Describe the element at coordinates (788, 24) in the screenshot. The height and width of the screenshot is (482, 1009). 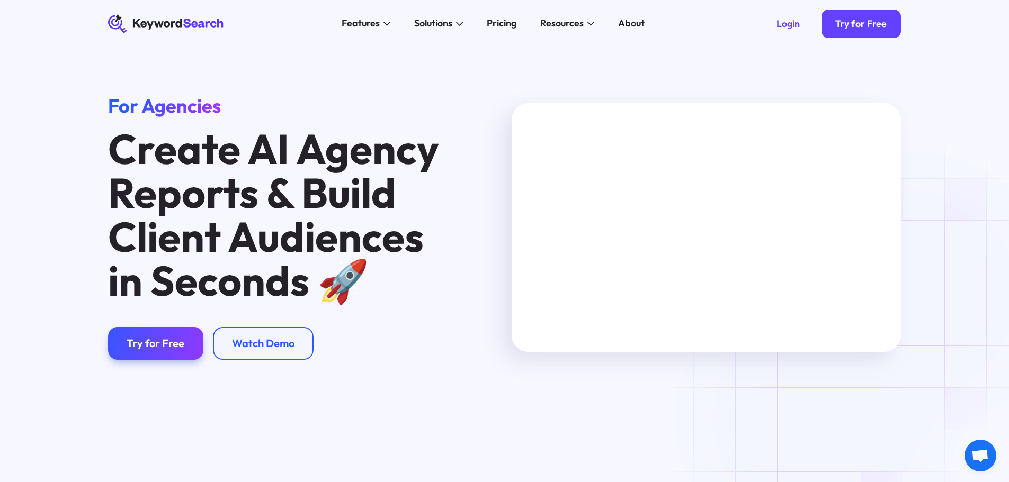
I see `div: Login` at that location.